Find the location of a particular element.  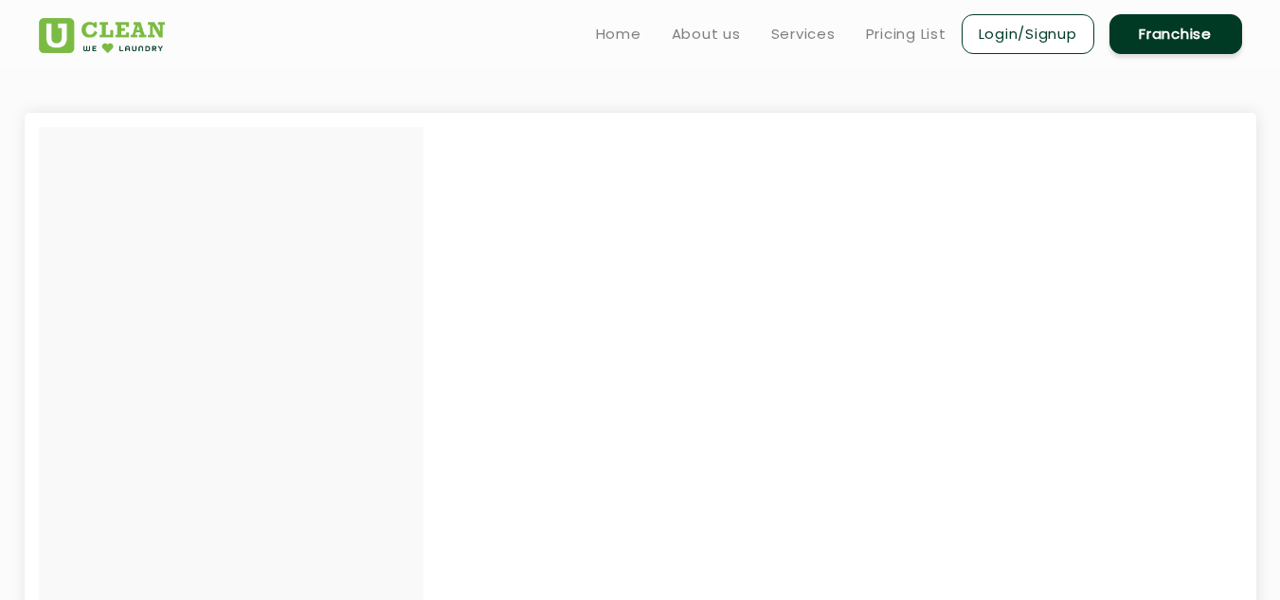

a: About us is located at coordinates (706, 34).